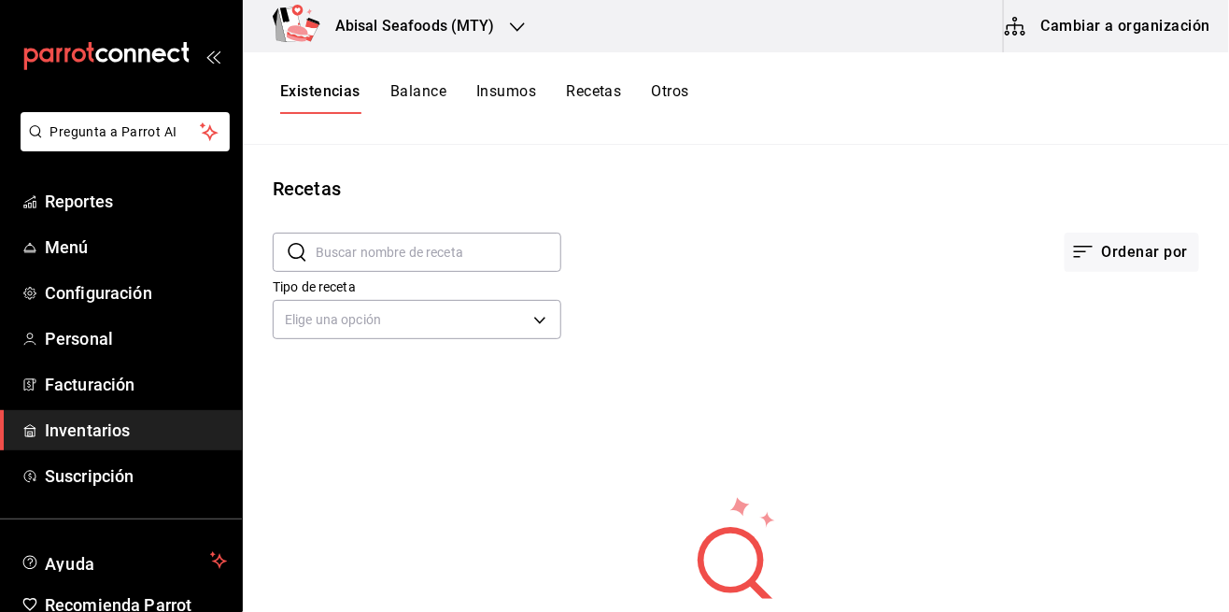 The width and height of the screenshot is (1229, 612). Describe the element at coordinates (416, 288) in the screenshot. I see `label: Tipo de receta` at that location.